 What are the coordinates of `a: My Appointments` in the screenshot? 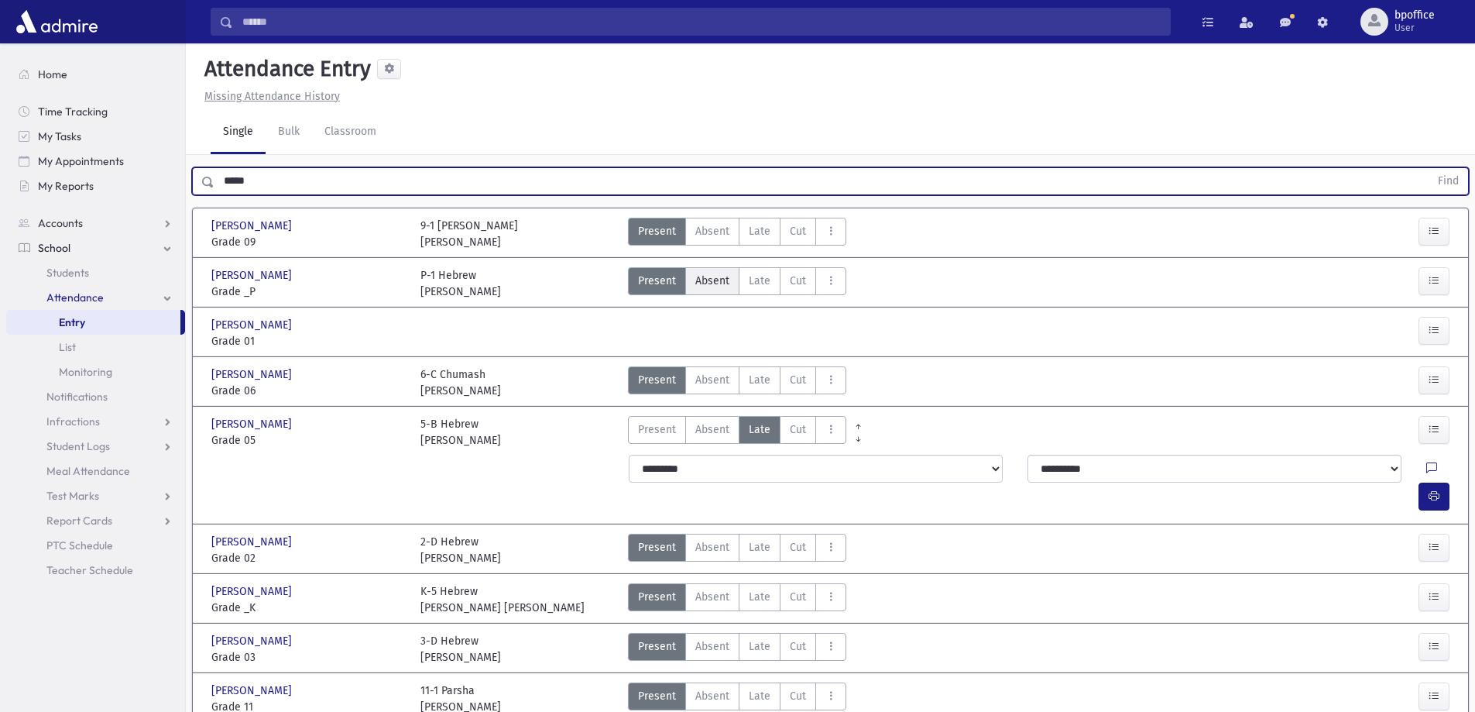 It's located at (95, 161).